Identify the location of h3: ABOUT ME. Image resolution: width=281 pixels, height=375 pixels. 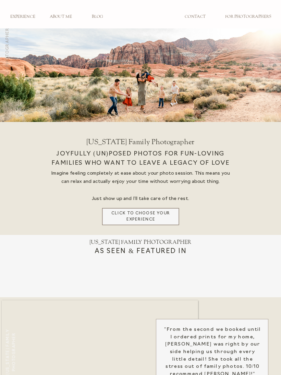
(61, 17).